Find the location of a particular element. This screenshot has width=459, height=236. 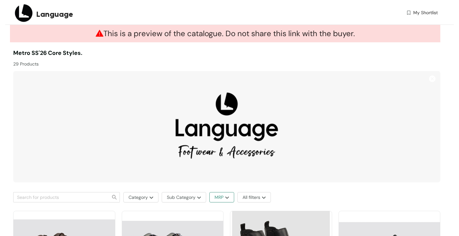

div: 29 Products is located at coordinates (120, 62).